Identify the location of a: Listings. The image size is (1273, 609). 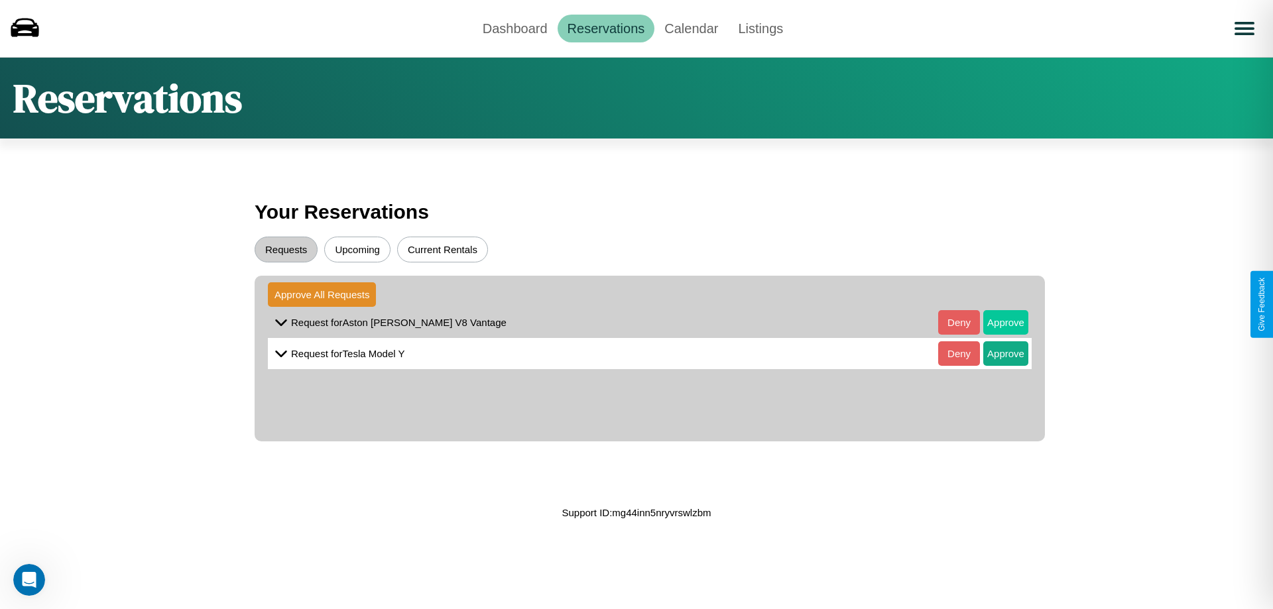
(760, 29).